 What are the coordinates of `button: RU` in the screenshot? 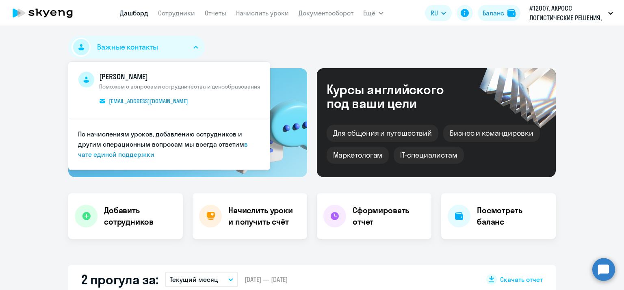 It's located at (438, 13).